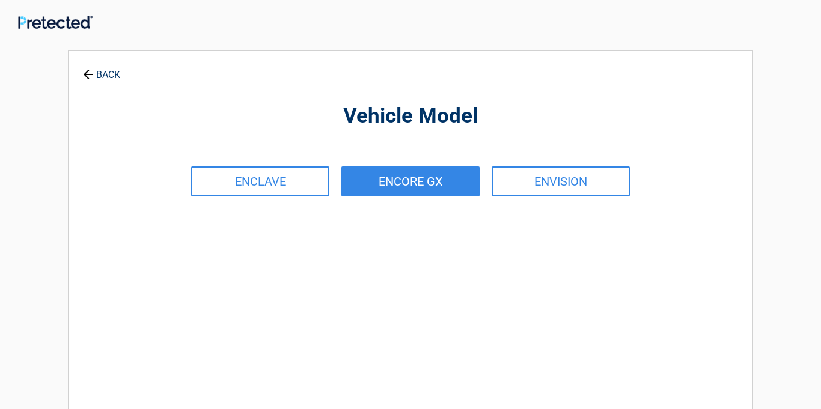 The height and width of the screenshot is (409, 821). I want to click on h2: Vehicle Model, so click(410, 116).